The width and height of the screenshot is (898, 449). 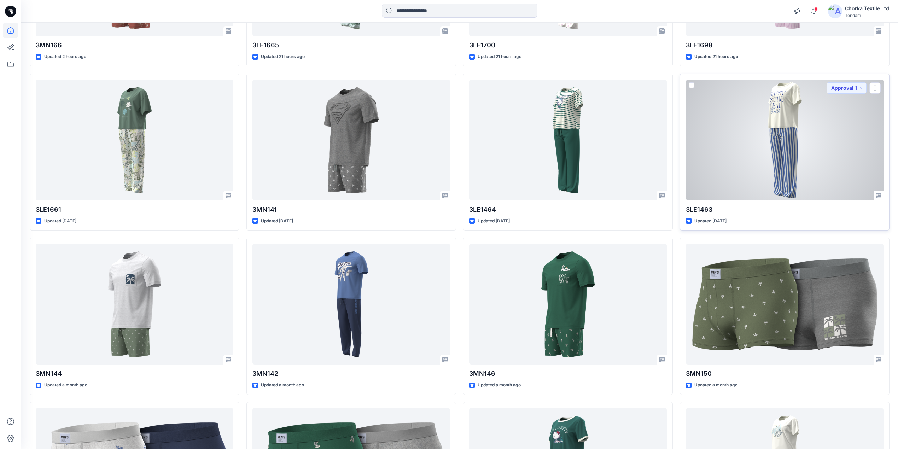 I want to click on p: 3LE1700, so click(x=568, y=45).